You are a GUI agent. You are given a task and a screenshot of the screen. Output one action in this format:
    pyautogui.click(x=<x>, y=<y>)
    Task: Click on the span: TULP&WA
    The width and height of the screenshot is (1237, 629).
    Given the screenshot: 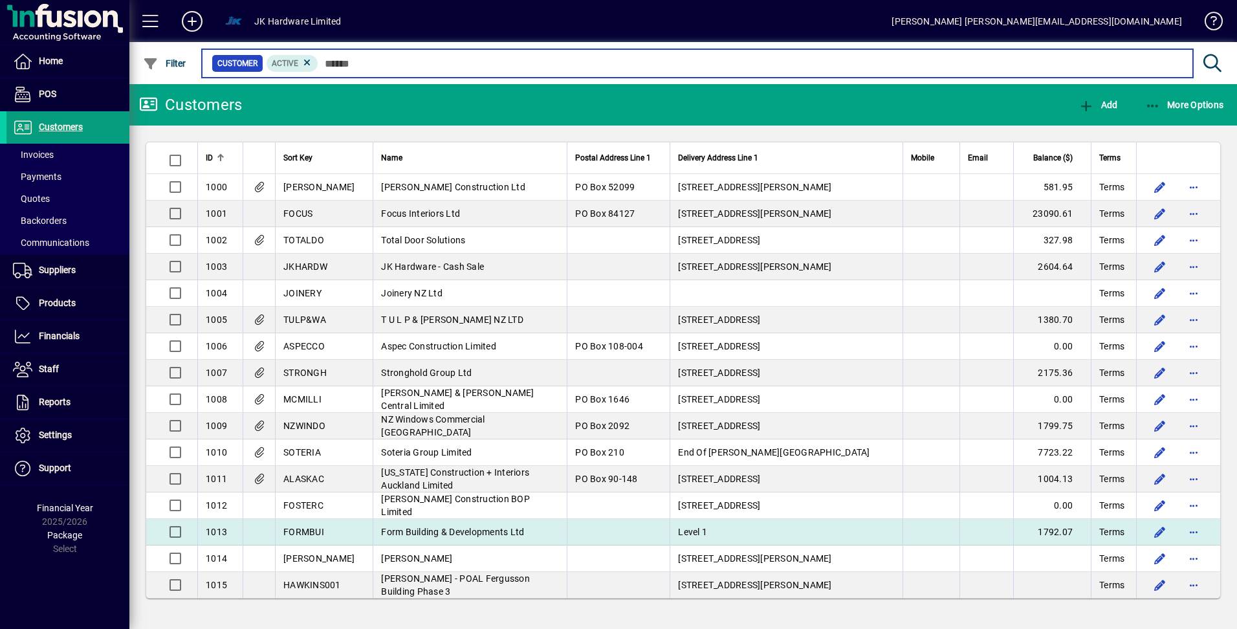 What is the action you would take?
    pyautogui.click(x=305, y=320)
    